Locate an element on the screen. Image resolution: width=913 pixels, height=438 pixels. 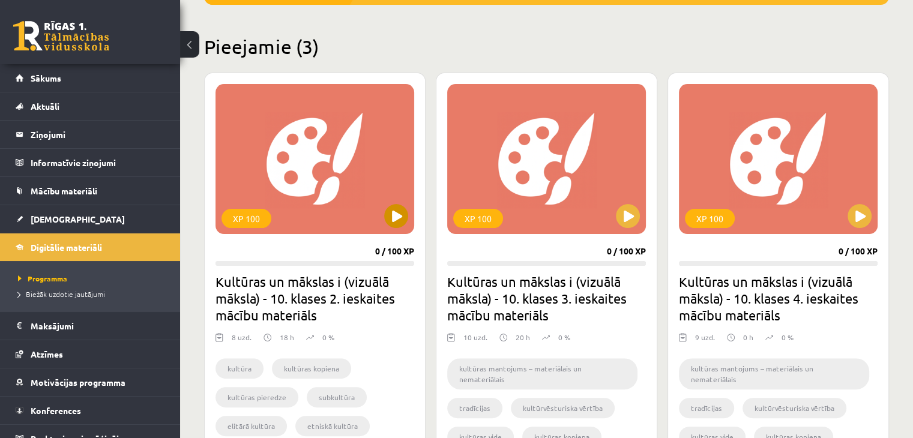
a: Aktuāli is located at coordinates (90, 106).